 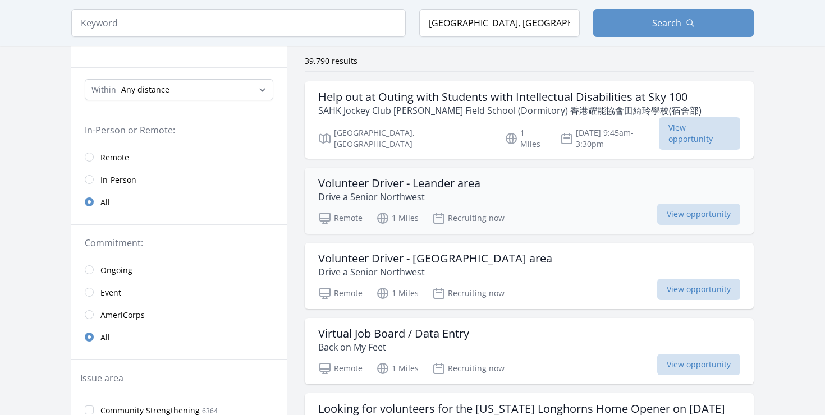 I want to click on legend: Issue area, so click(x=102, y=378).